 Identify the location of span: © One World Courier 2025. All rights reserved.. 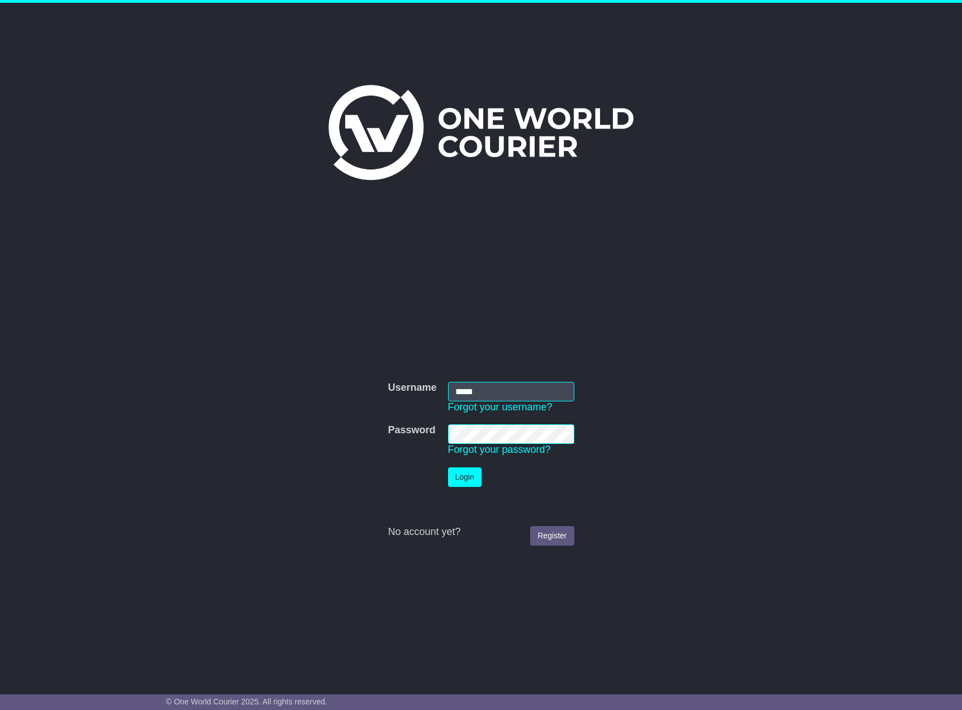
(246, 701).